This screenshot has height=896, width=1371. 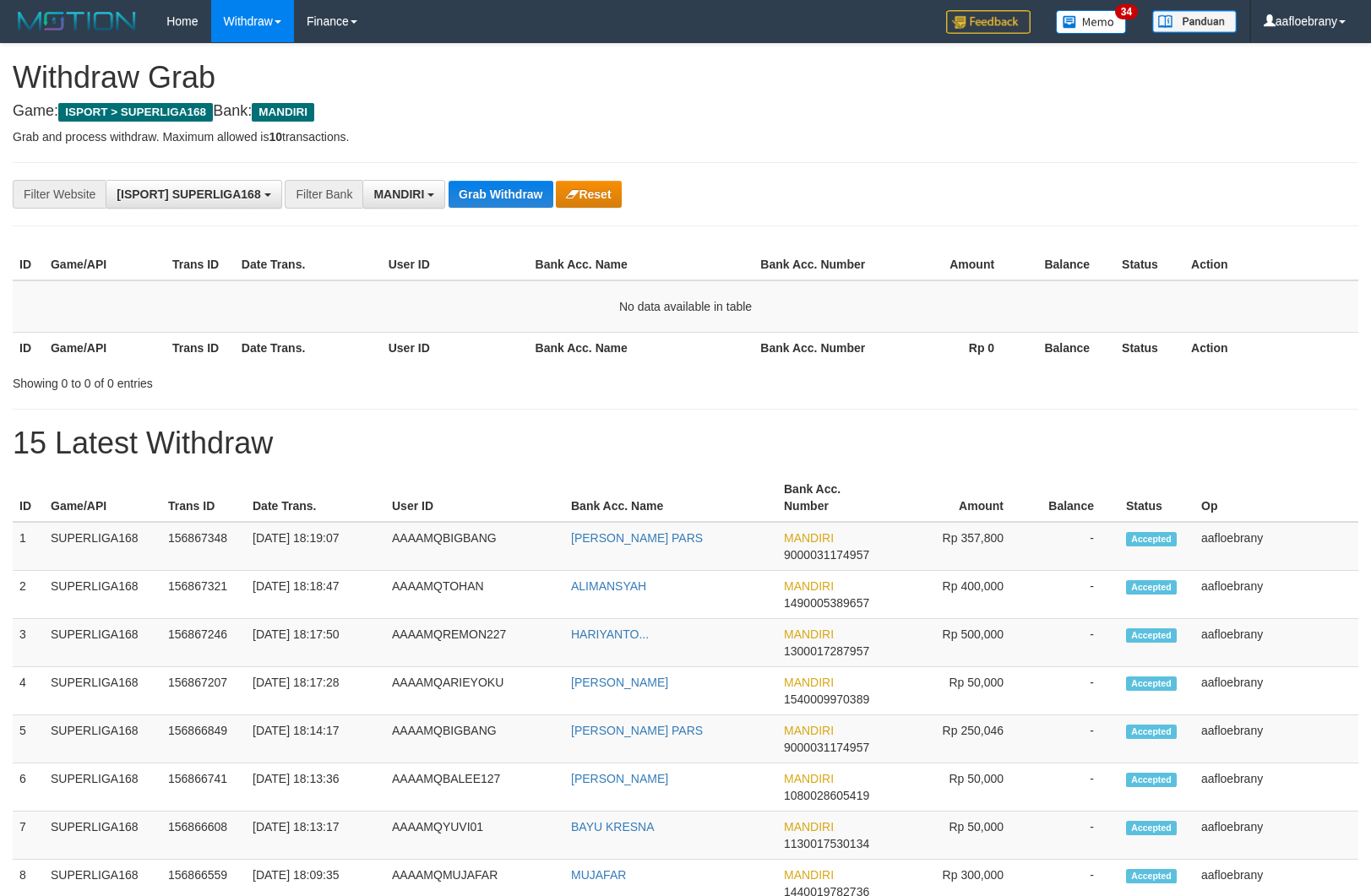 What do you see at coordinates (1194, 21) in the screenshot?
I see `img: panduan.png` at bounding box center [1194, 21].